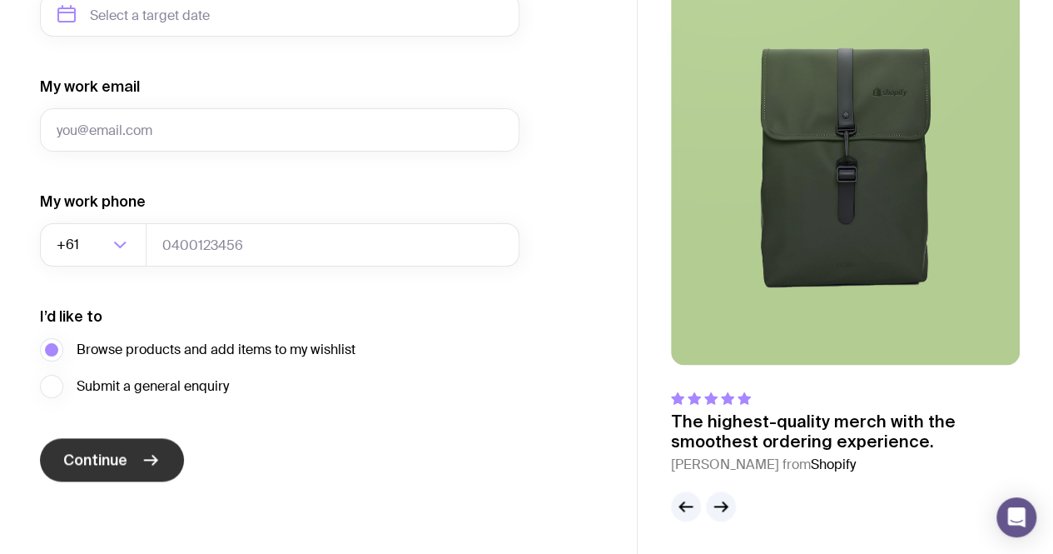 The width and height of the screenshot is (1053, 554). I want to click on span: Browse products and add items to my wishlist, so click(216, 350).